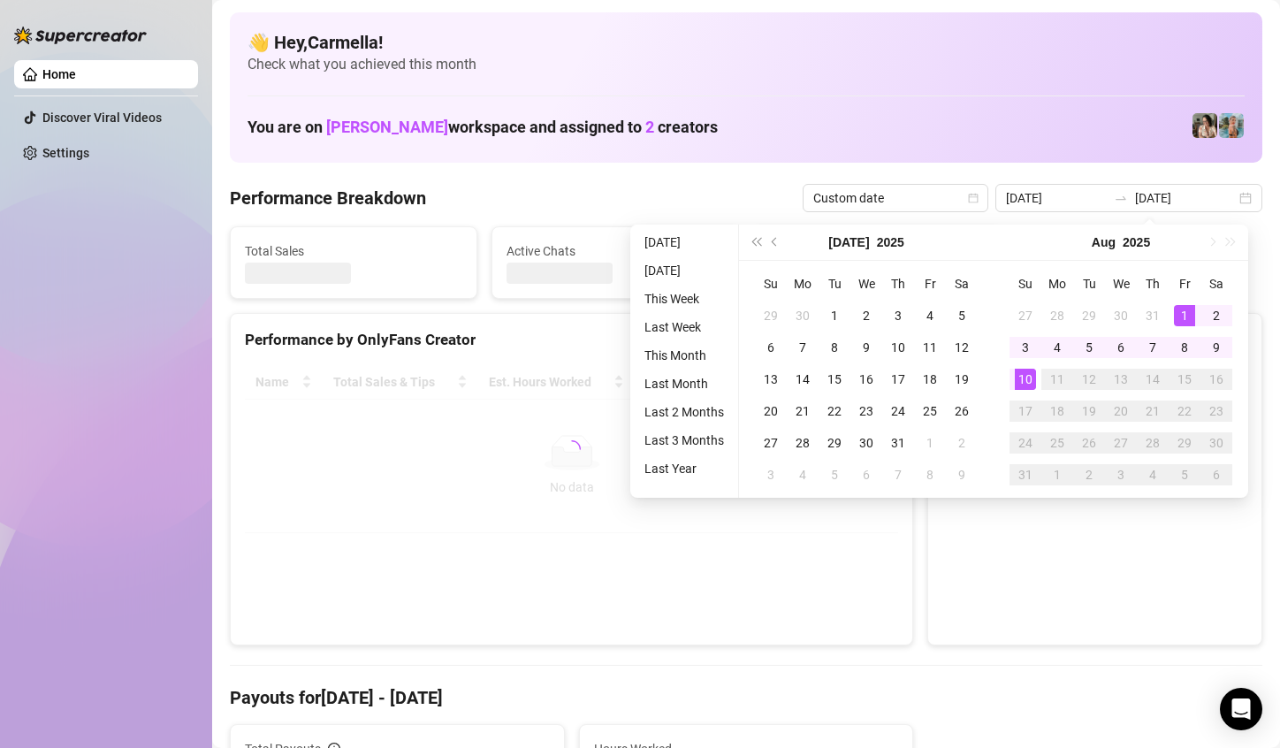  Describe the element at coordinates (328, 198) in the screenshot. I see `h4: Performance Breakdown` at that location.